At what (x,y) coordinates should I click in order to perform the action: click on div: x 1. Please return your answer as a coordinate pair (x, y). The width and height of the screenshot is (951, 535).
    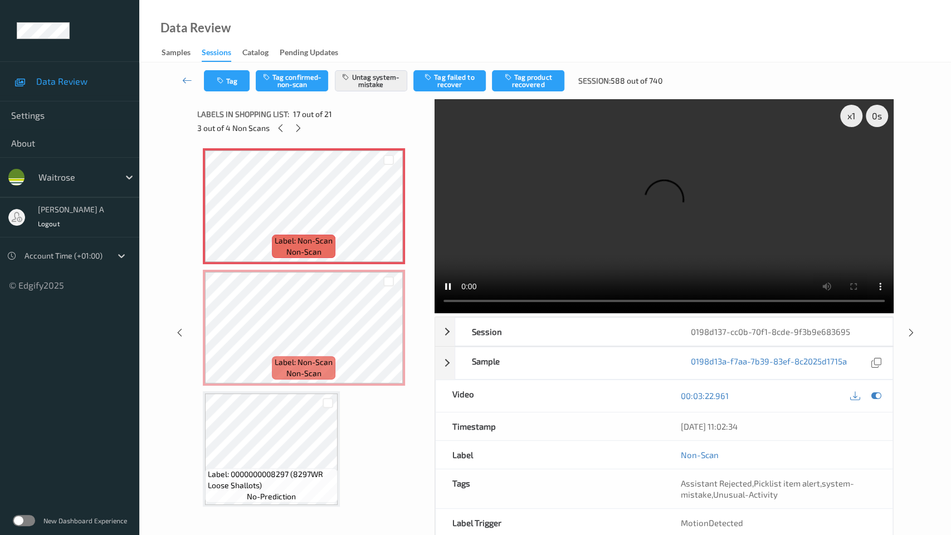
    Looking at the image, I should click on (851, 116).